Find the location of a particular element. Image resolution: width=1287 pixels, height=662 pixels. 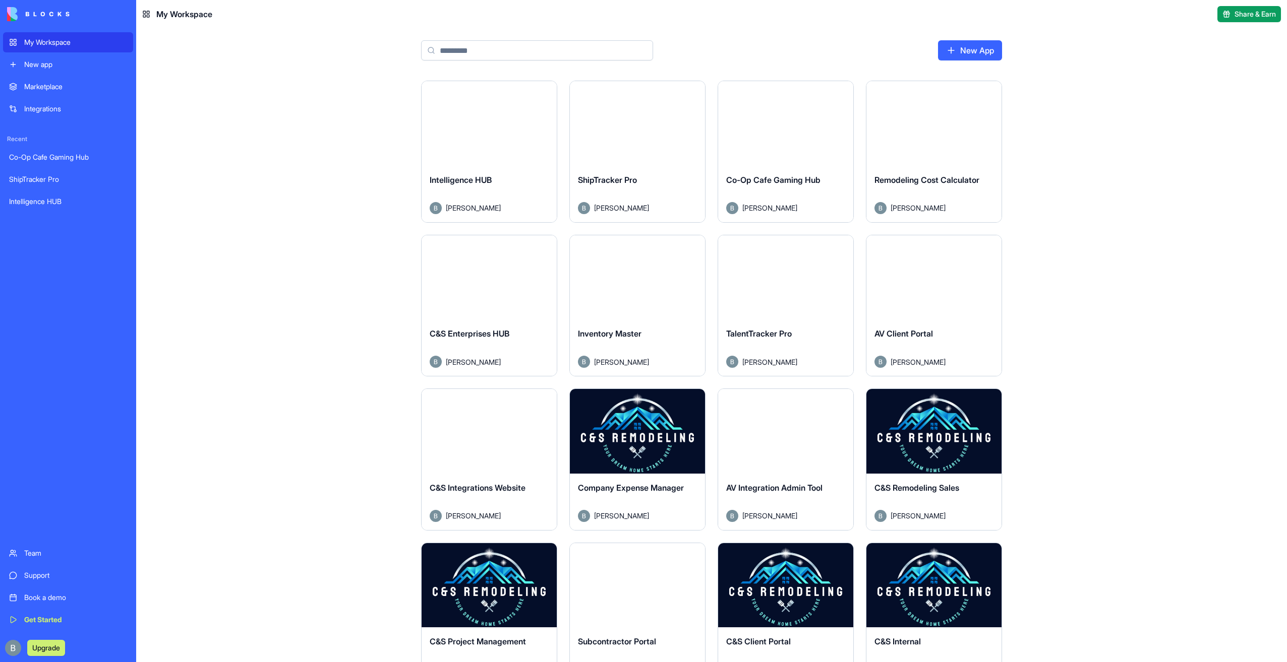

div: Get Started is located at coordinates (76, 620).